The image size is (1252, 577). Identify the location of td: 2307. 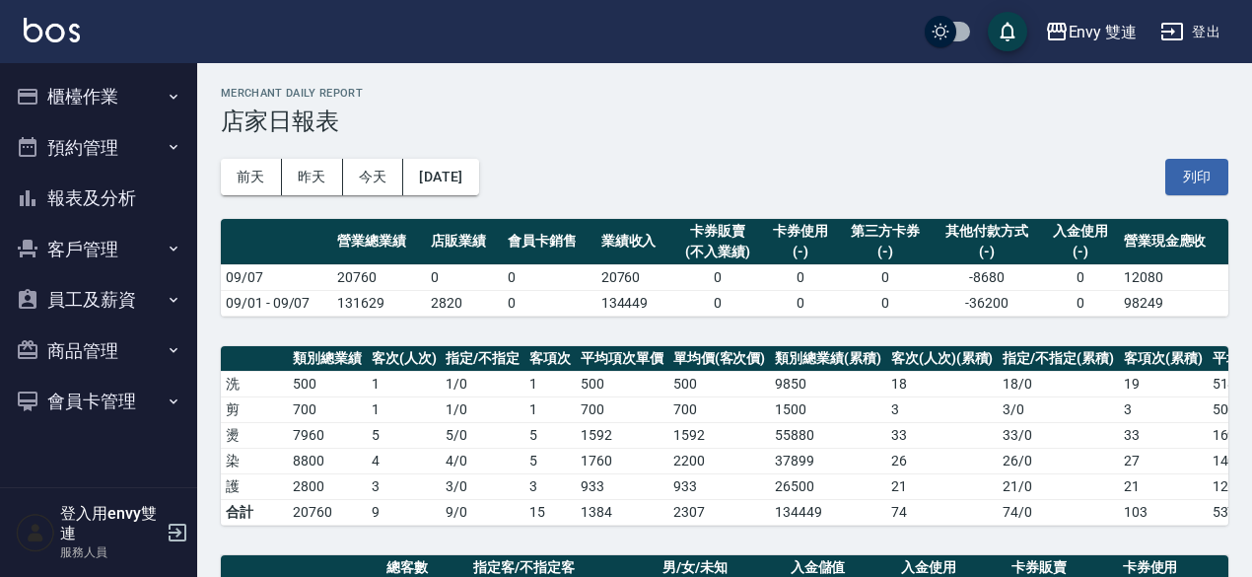
(720, 512).